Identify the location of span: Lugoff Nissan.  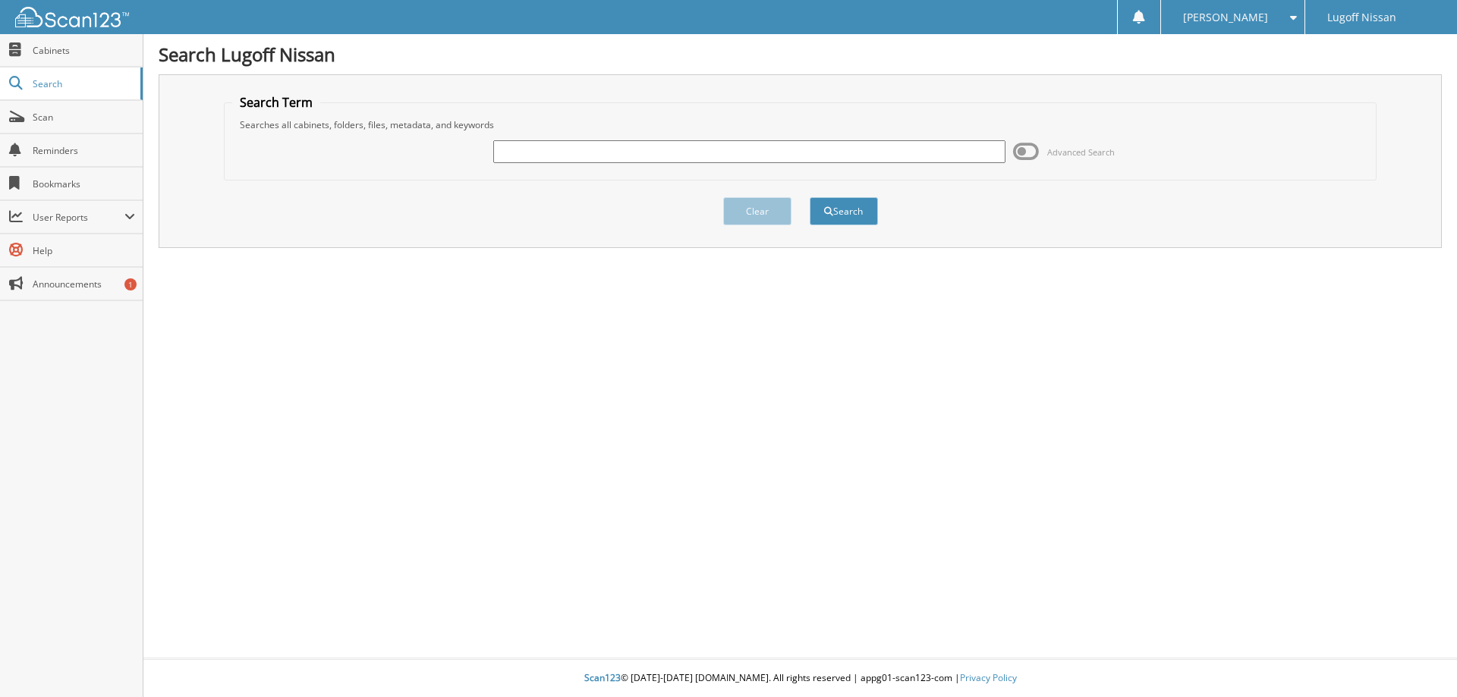
(1361, 17).